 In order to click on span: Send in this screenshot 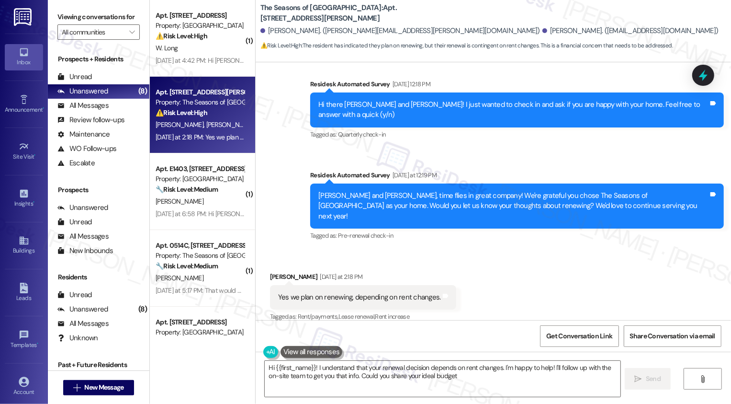, I will do `click(653, 378)`.